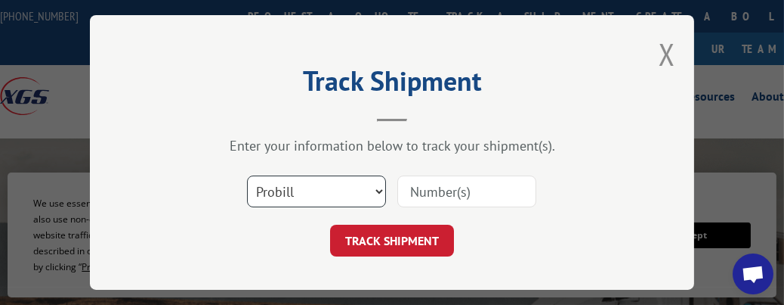  What do you see at coordinates (667, 54) in the screenshot?
I see `button: Close modal` at bounding box center [667, 54].